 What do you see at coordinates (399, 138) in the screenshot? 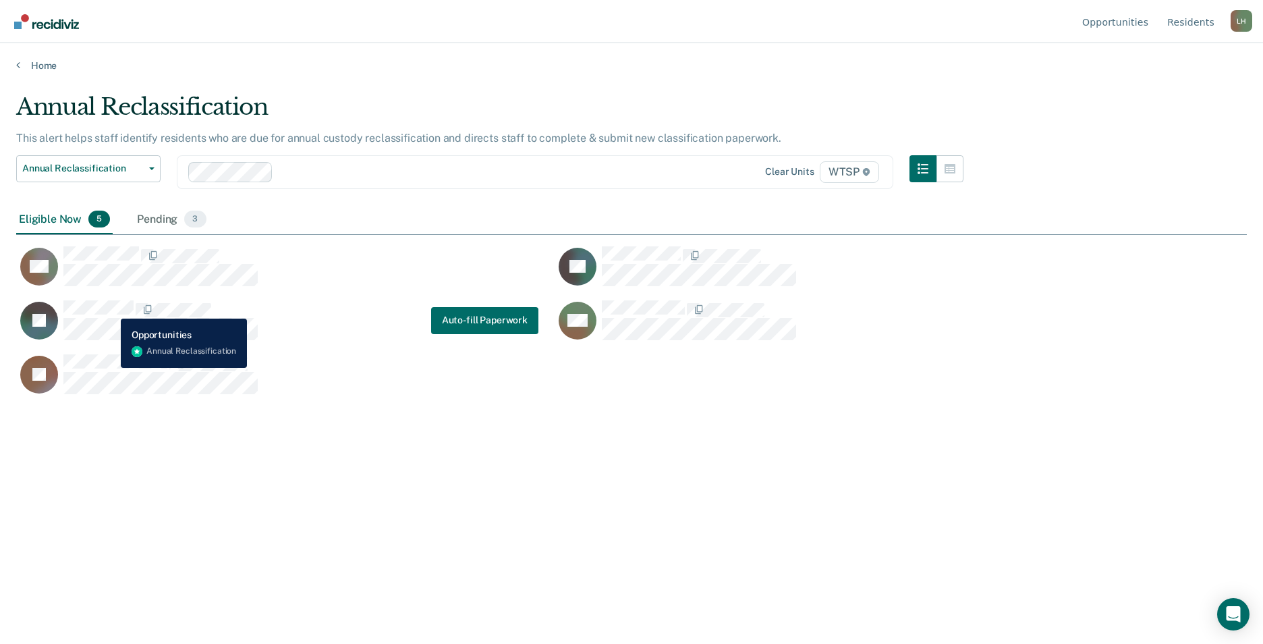
I see `p: This alert helps staff identify residents who are due for annual custody reclassification and dir...` at bounding box center [399, 138].